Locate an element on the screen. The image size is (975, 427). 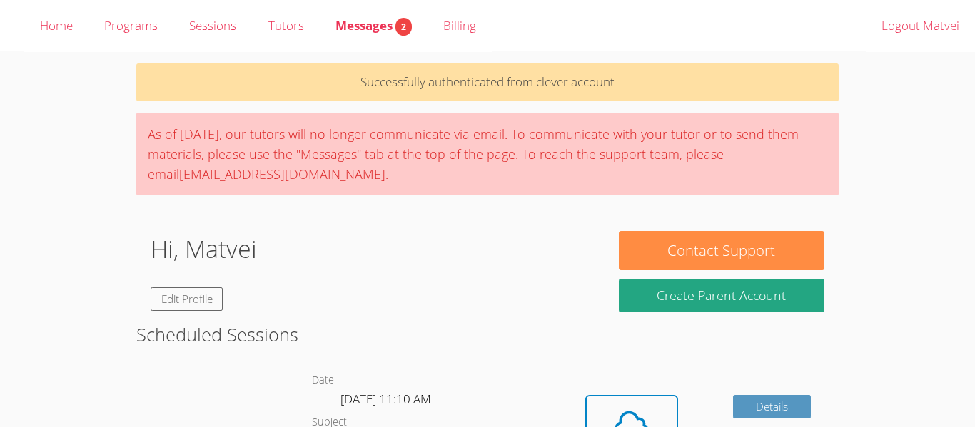
span: 2 is located at coordinates (403, 26).